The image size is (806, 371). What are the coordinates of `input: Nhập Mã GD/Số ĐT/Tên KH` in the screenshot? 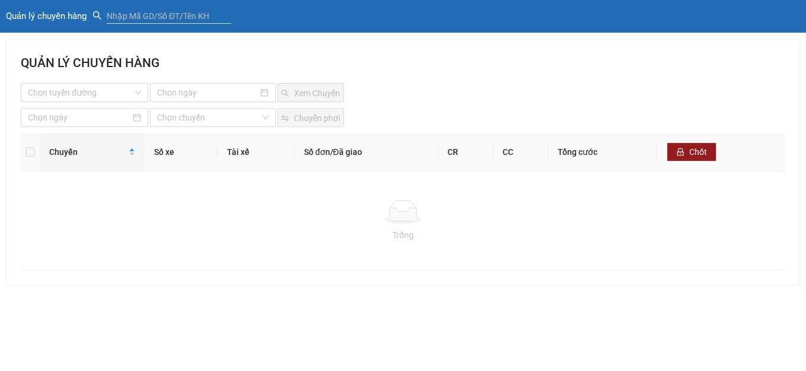 It's located at (169, 16).